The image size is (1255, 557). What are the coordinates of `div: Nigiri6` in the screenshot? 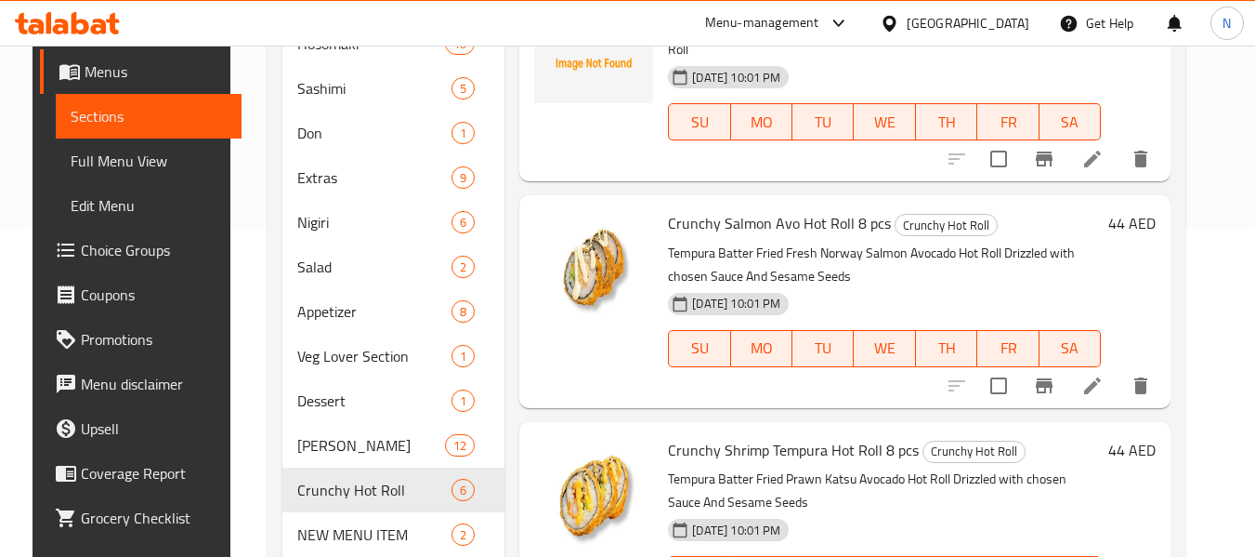 It's located at (393, 222).